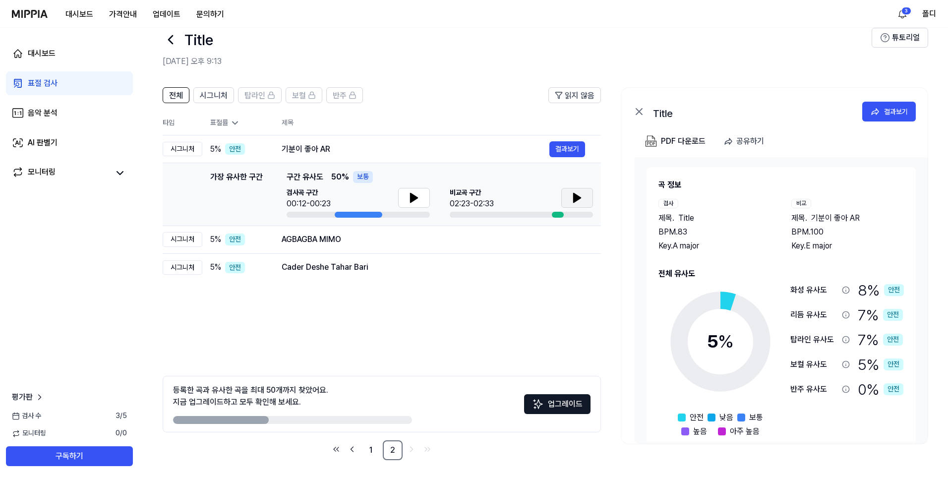 The width and height of the screenshot is (948, 480). What do you see at coordinates (167, 14) in the screenshot?
I see `a: 업데이트` at bounding box center [167, 14].